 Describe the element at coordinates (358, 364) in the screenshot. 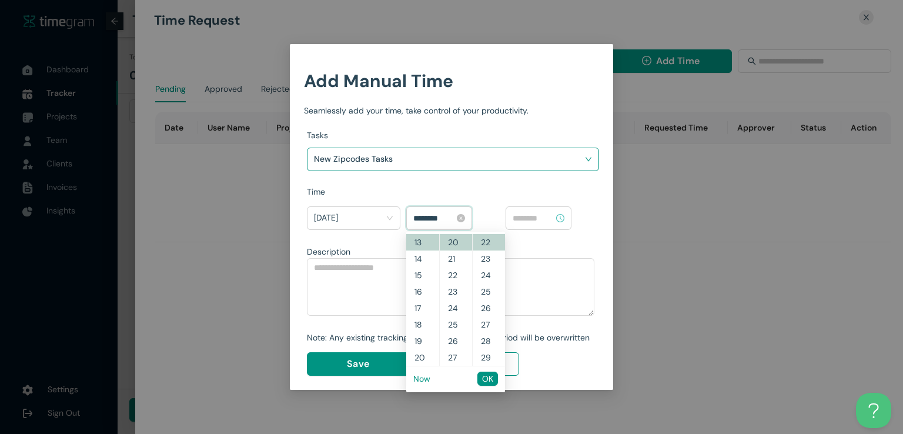

I see `button: Save` at that location.